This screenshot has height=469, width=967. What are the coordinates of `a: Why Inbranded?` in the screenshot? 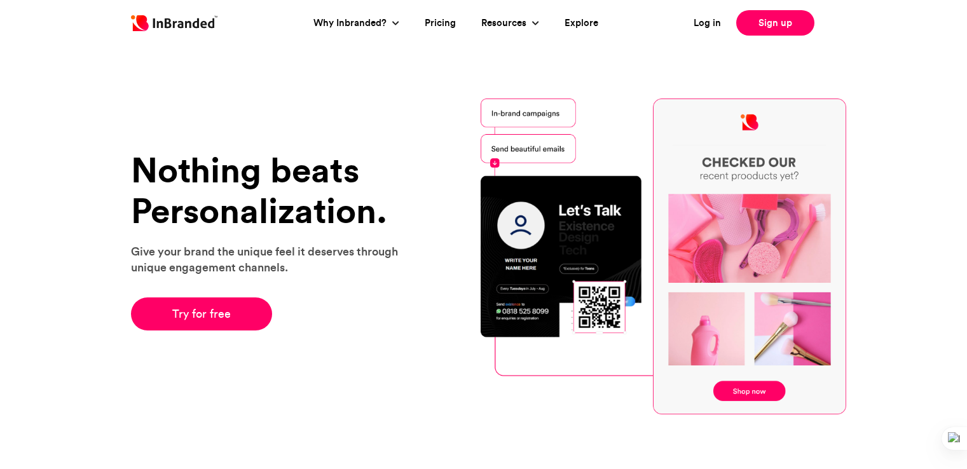 It's located at (352, 23).